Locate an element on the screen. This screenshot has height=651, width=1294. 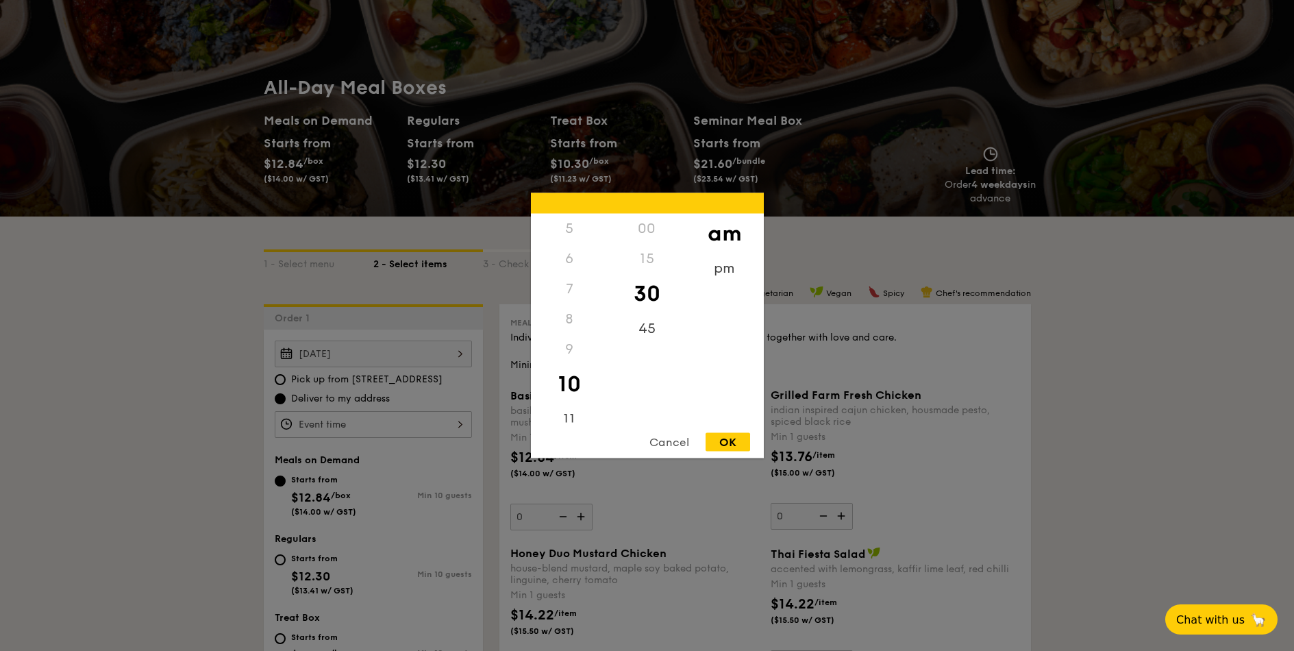
div: 6 is located at coordinates (569, 259).